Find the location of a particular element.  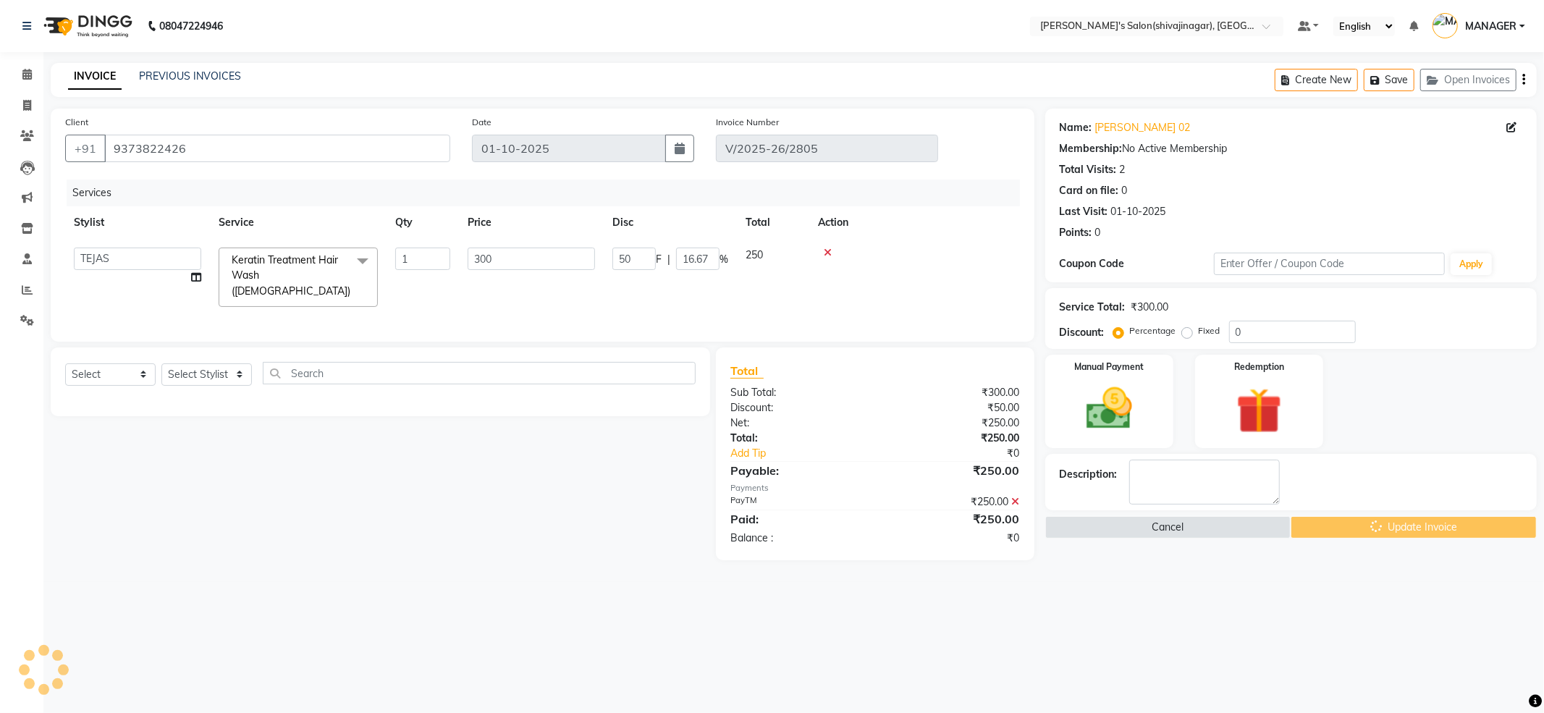

span: F is located at coordinates (659, 259).